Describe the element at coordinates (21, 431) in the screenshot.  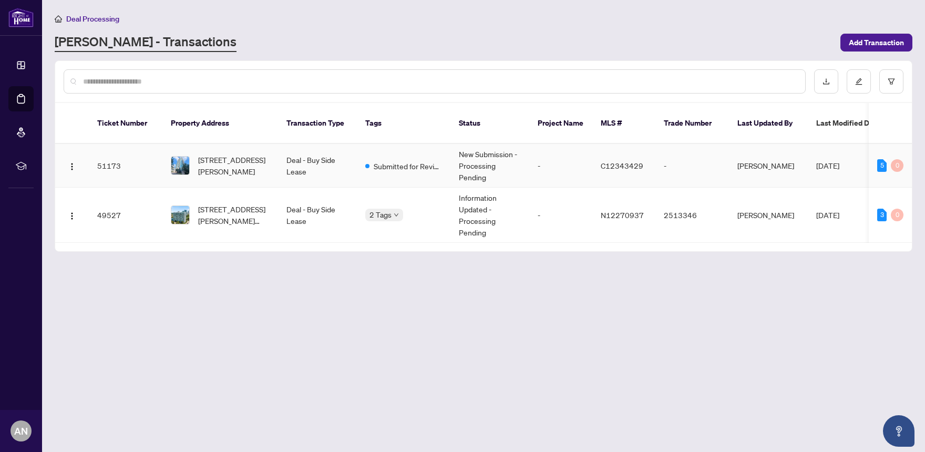
I see `span: AN` at that location.